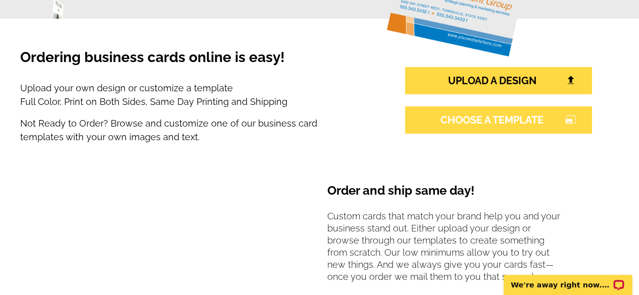  What do you see at coordinates (450, 251) in the screenshot?
I see `p: Custom cards that match your brand help you and your business stand out. Either upload your desig...` at bounding box center [450, 251].